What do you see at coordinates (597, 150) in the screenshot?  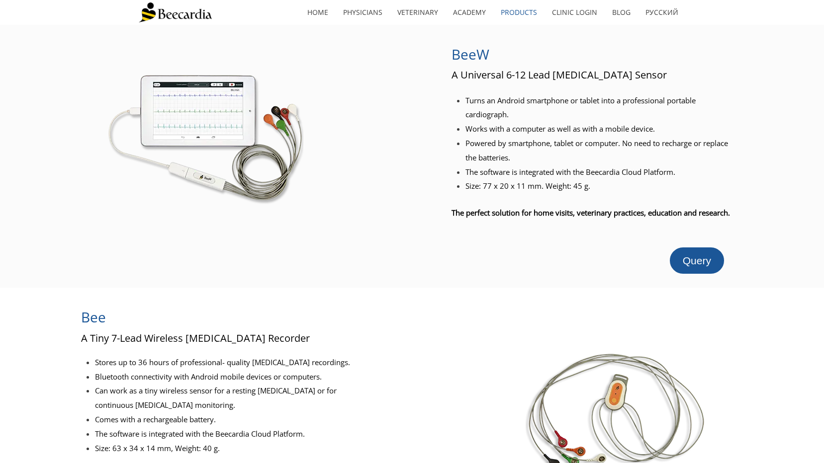 I see `span: Powered by smartphone, tablet or computer. No need to recharge or replace the batteries.` at bounding box center [597, 150].